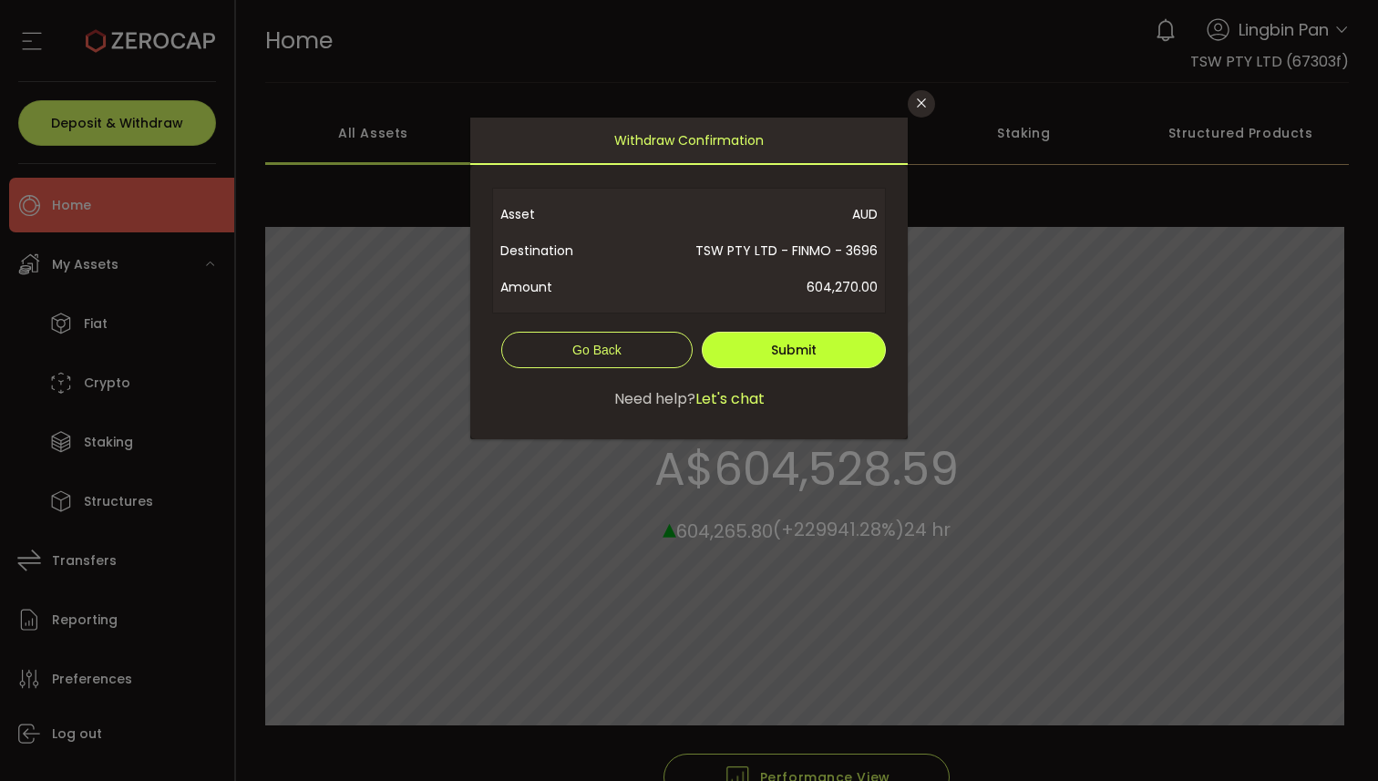  I want to click on span: Destination, so click(558, 251).